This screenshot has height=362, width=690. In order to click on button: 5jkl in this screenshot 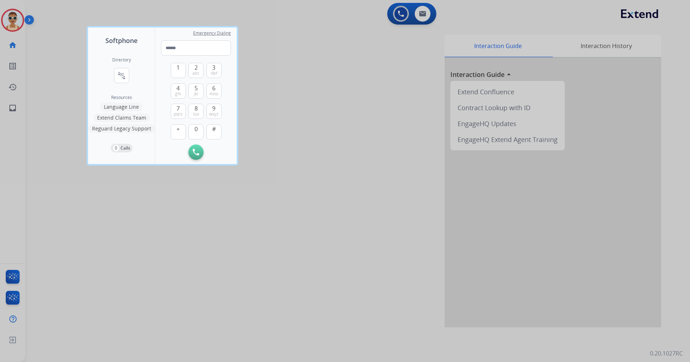, I will do `click(196, 91)`.